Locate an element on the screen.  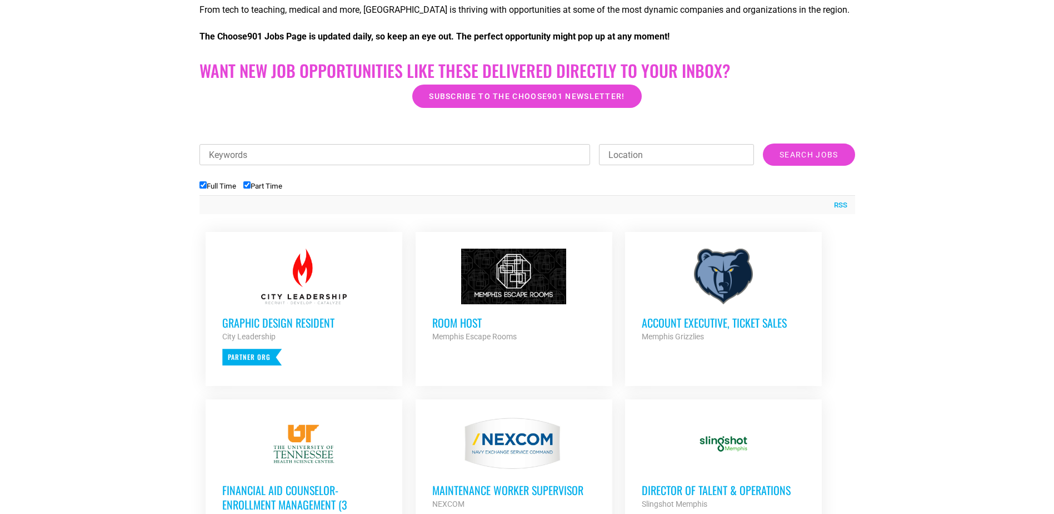
h3: Room Host is located at coordinates (514, 322).